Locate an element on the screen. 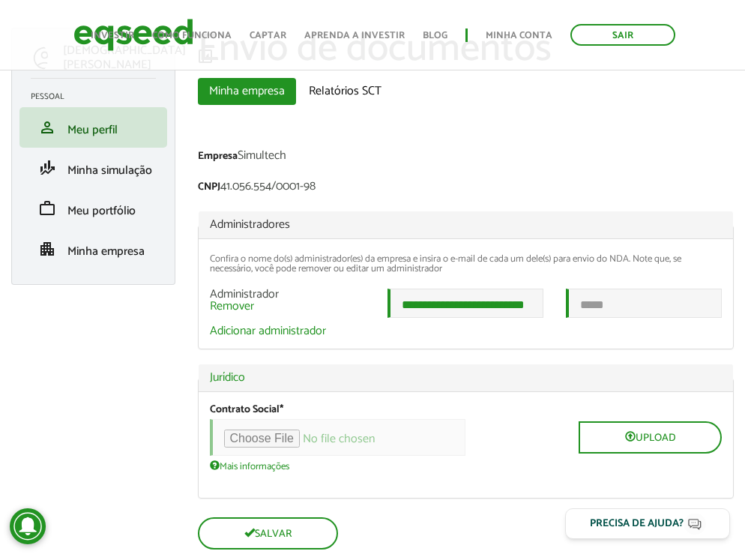  li: Minha empresa is located at coordinates (93, 249).